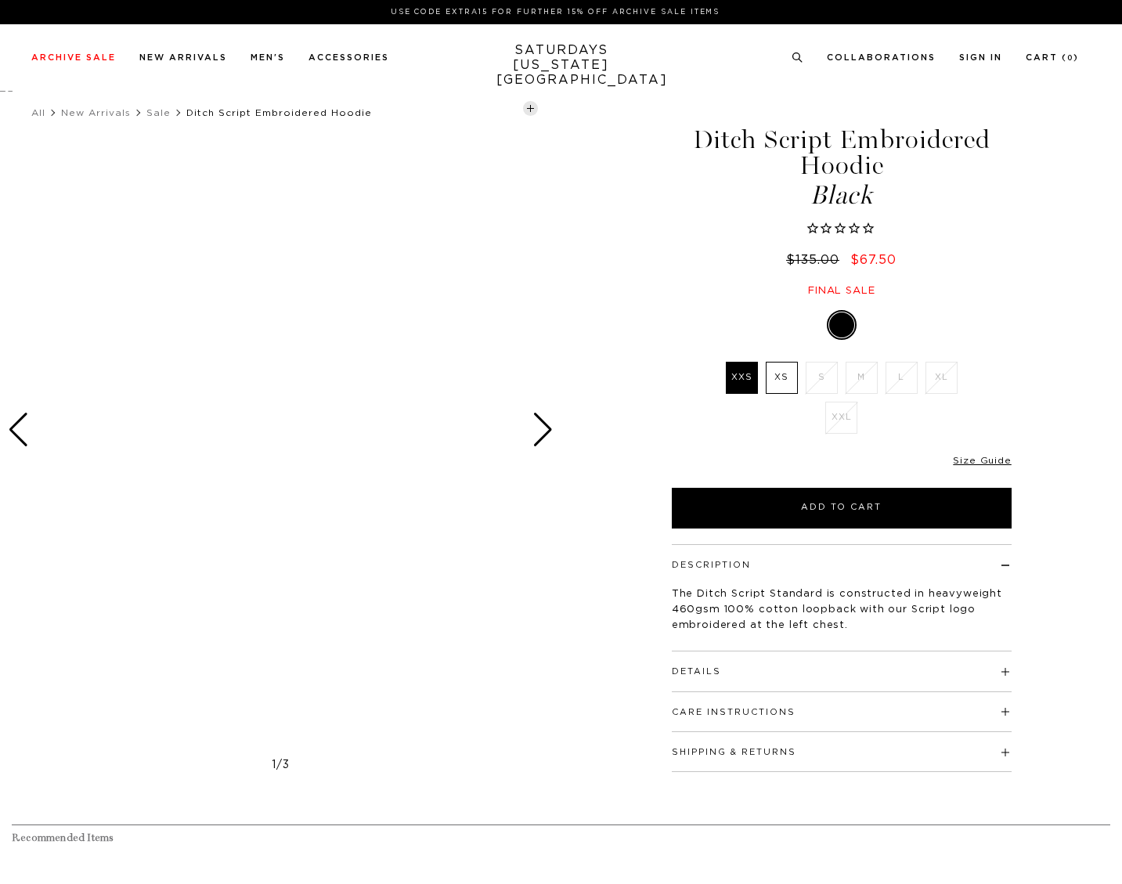 The width and height of the screenshot is (1122, 884). I want to click on a: Sign In, so click(980, 57).